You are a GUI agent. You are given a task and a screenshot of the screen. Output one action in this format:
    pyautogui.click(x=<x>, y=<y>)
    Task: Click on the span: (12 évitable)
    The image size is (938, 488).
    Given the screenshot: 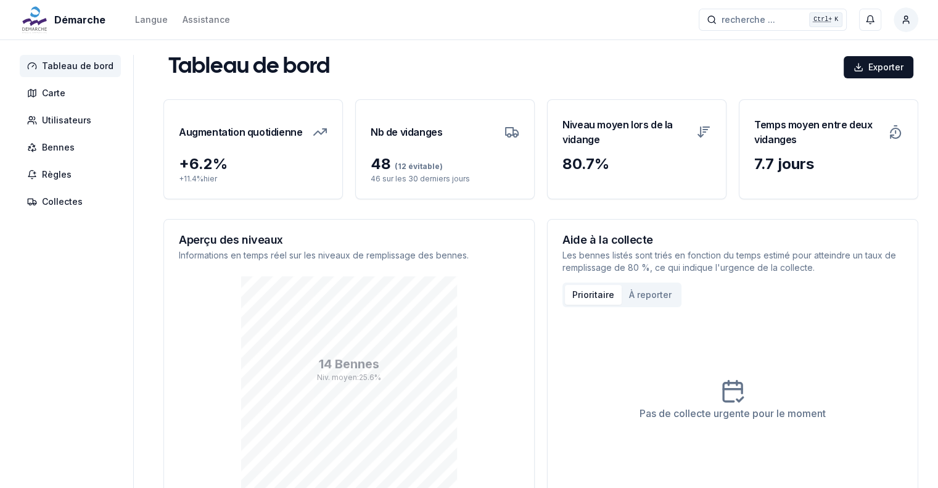 What is the action you would take?
    pyautogui.click(x=417, y=166)
    